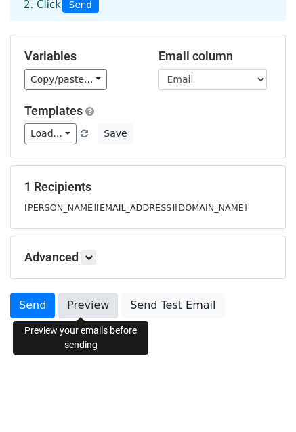 The width and height of the screenshot is (296, 432). What do you see at coordinates (147, 257) in the screenshot?
I see `h5: Advanced` at bounding box center [147, 257].